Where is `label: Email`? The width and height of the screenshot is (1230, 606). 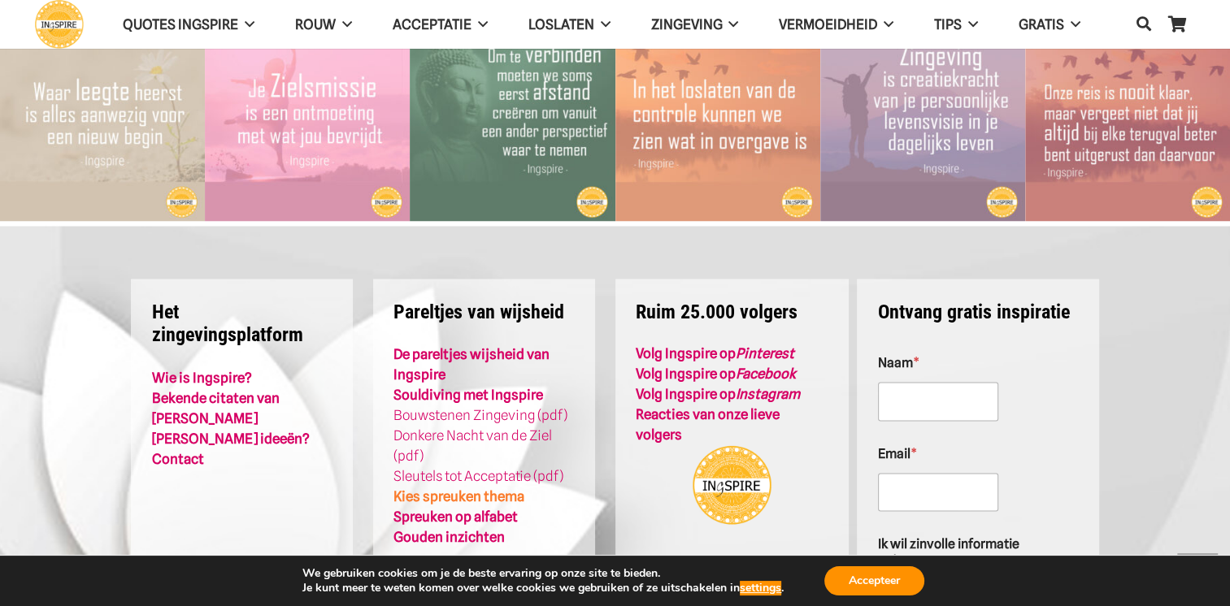
label: Email is located at coordinates (978, 453).